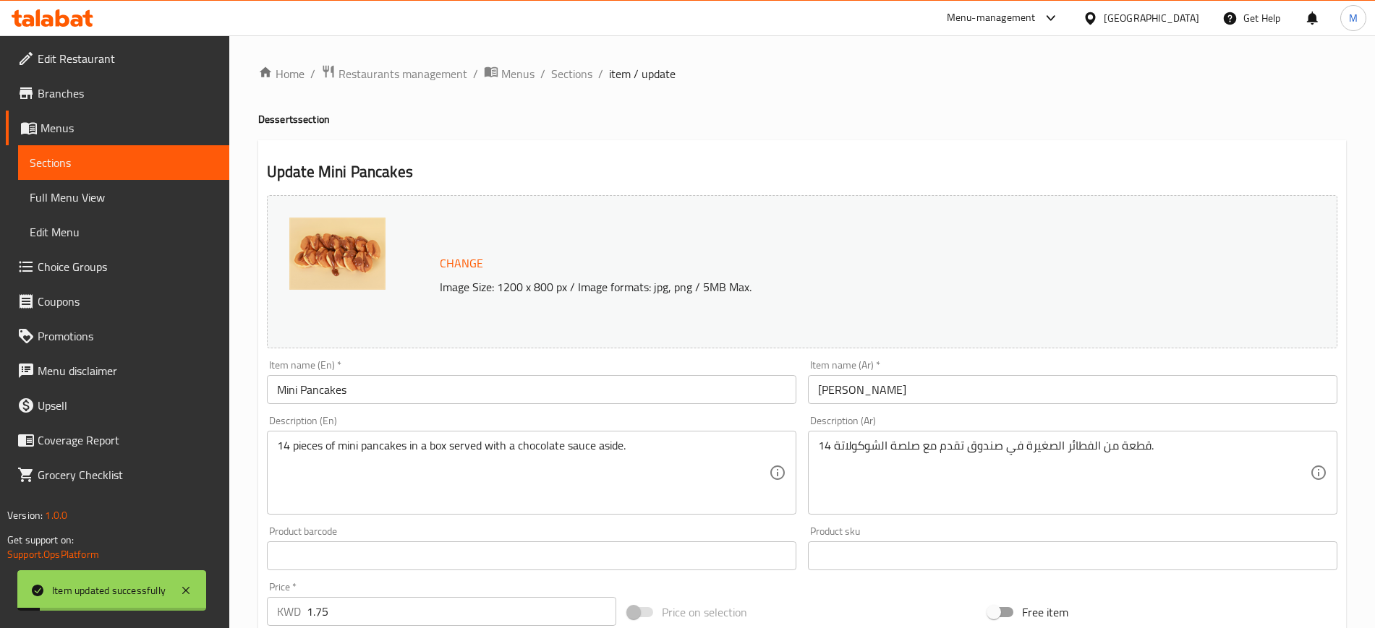 The height and width of the screenshot is (628, 1375). I want to click on textarea: 14 pieces of mini pancakes in a box served with a chocolate sauce aside., so click(523, 473).